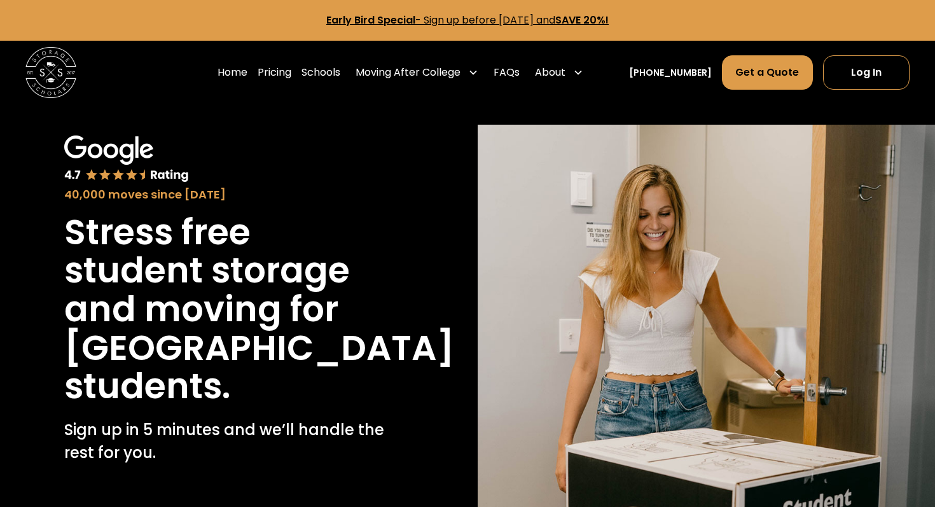 This screenshot has height=507, width=935. What do you see at coordinates (51, 72) in the screenshot?
I see `img: Storage Scholars main logo` at bounding box center [51, 72].